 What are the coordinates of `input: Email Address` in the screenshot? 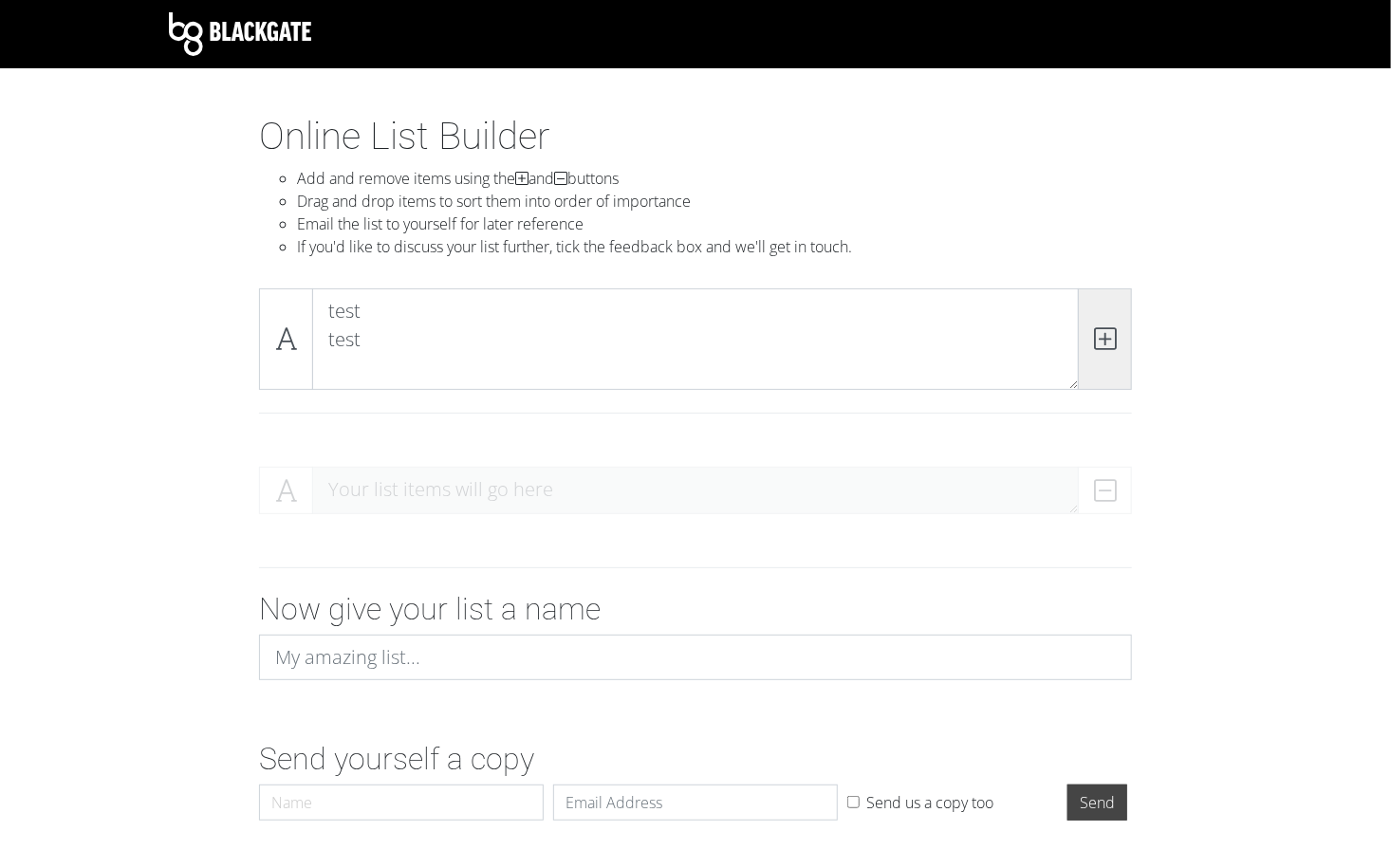 It's located at (696, 802).